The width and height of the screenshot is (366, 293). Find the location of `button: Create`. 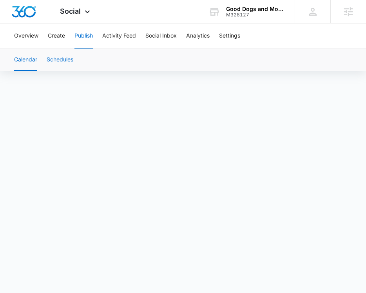

button: Create is located at coordinates (56, 36).